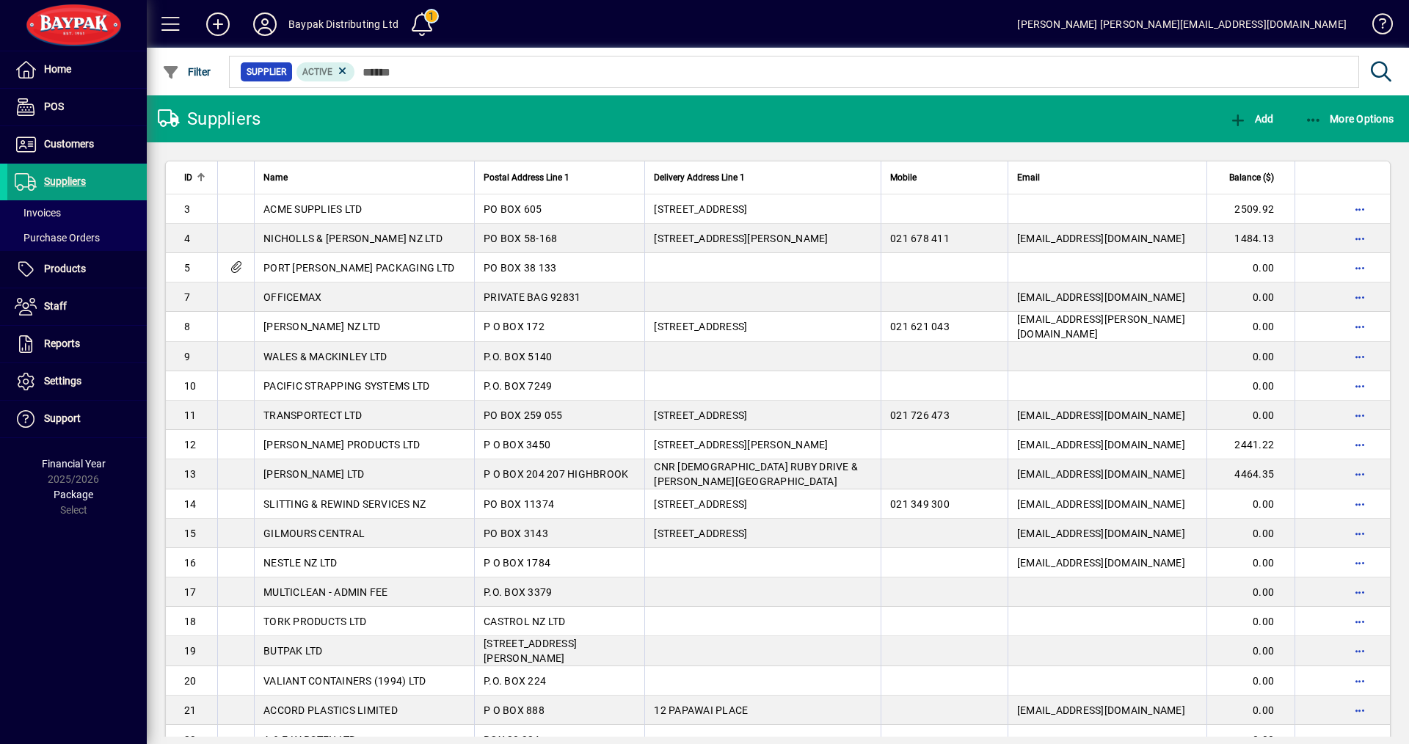  I want to click on span: 14, so click(190, 504).